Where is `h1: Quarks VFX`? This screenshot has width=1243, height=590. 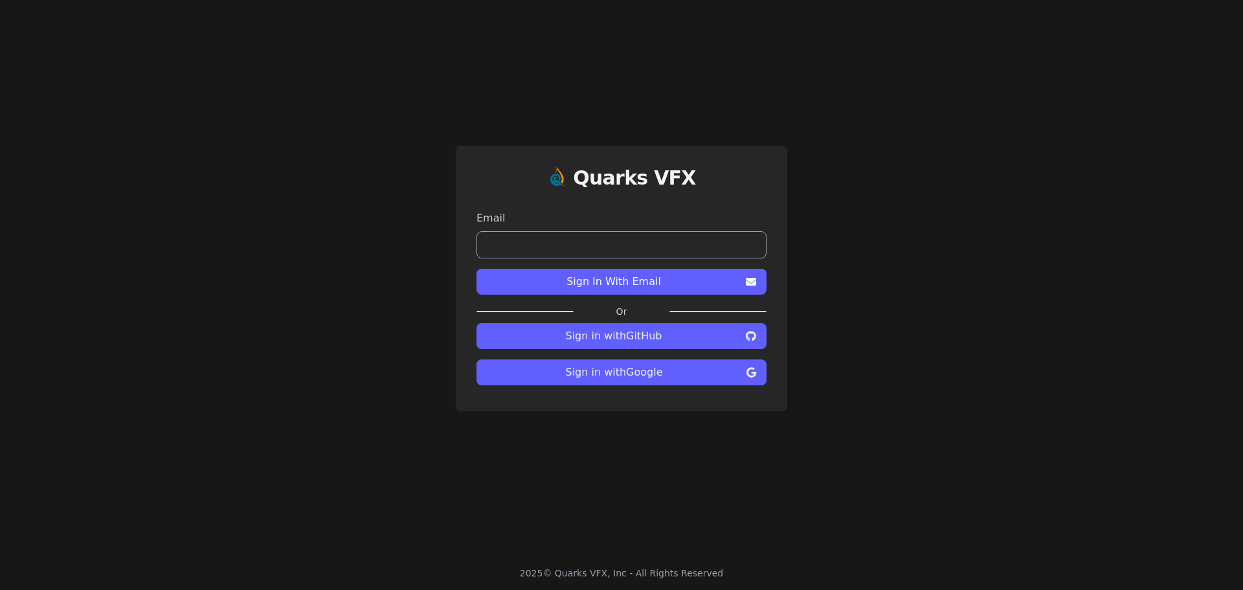
h1: Quarks VFX is located at coordinates (635, 178).